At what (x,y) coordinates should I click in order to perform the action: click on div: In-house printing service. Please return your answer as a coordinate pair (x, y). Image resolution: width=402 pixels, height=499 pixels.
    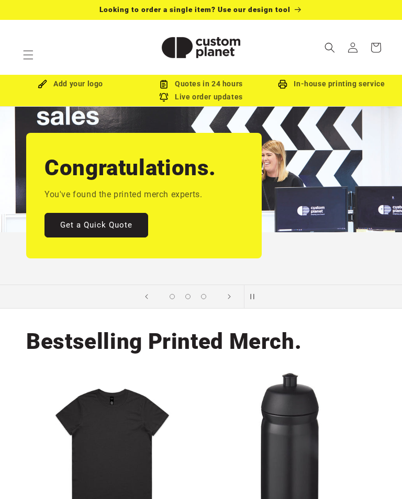
    Looking at the image, I should click on (331, 84).